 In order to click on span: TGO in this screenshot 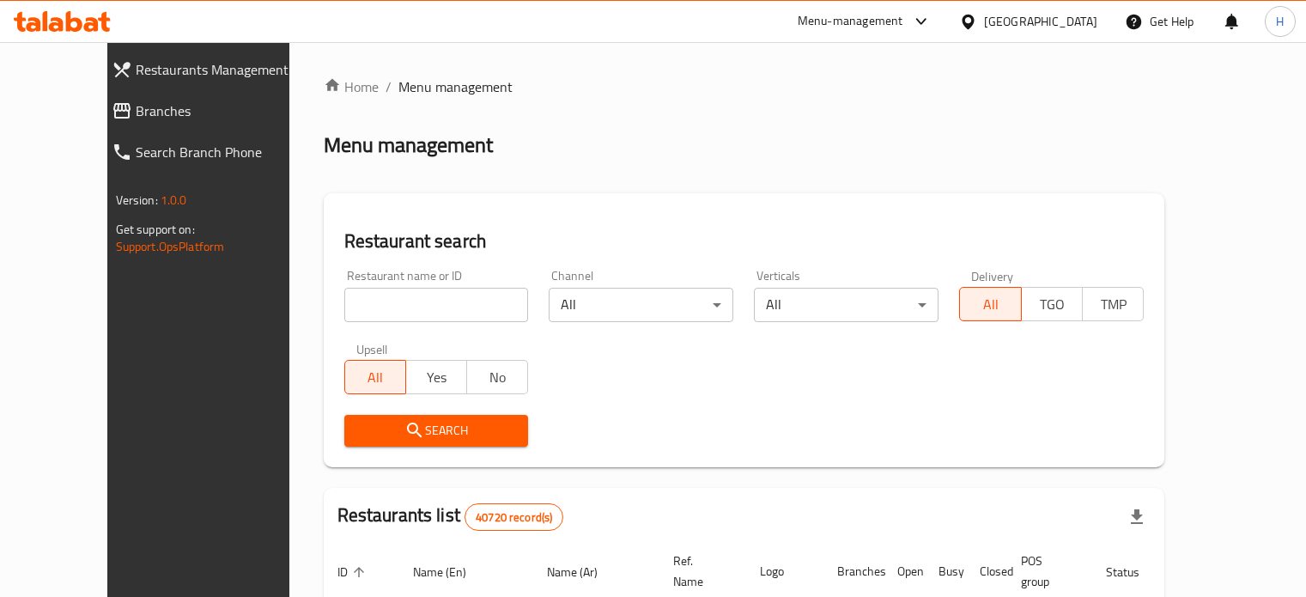, I will do `click(1052, 304)`.